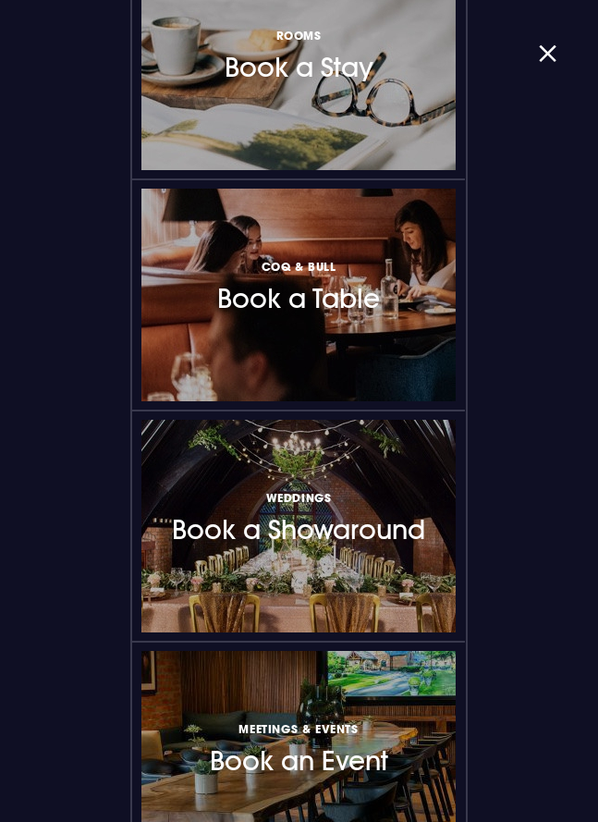 This screenshot has height=822, width=598. Describe the element at coordinates (299, 35) in the screenshot. I see `span: Rooms` at that location.